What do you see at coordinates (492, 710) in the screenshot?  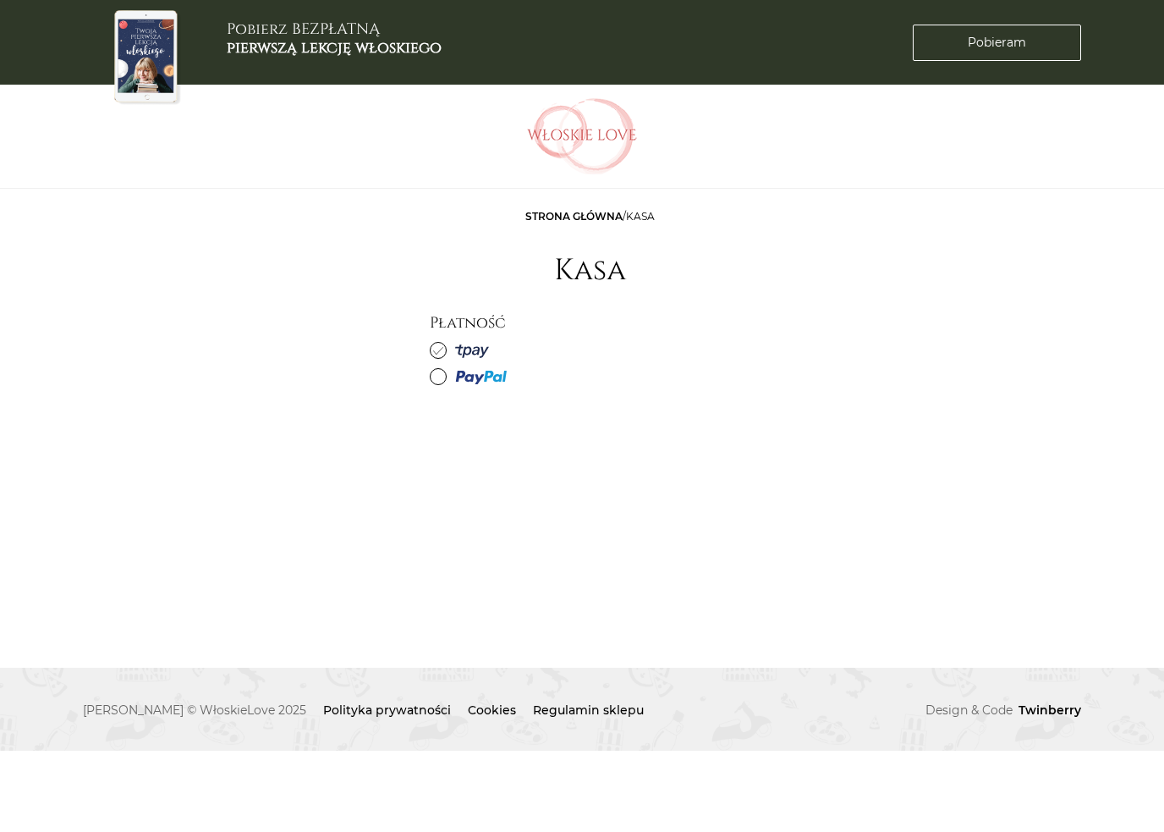 I see `a: Cookies` at bounding box center [492, 710].